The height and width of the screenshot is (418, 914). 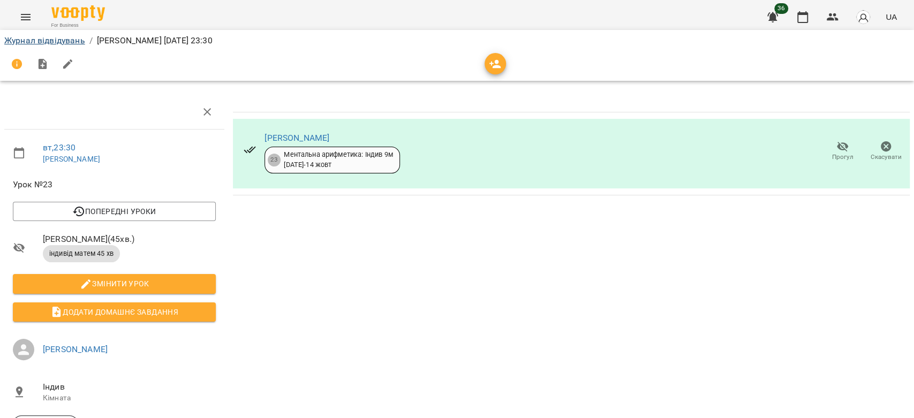 I want to click on div: 23, so click(x=274, y=160).